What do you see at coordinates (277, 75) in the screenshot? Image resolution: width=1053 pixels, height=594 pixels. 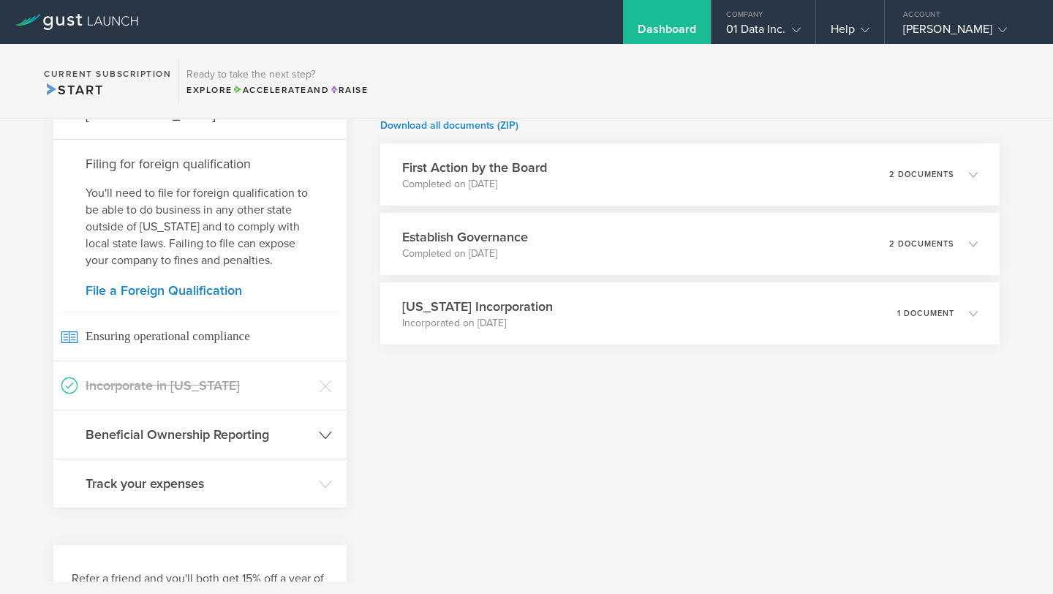 I see `h3: Ready to take the next step?` at bounding box center [277, 75].